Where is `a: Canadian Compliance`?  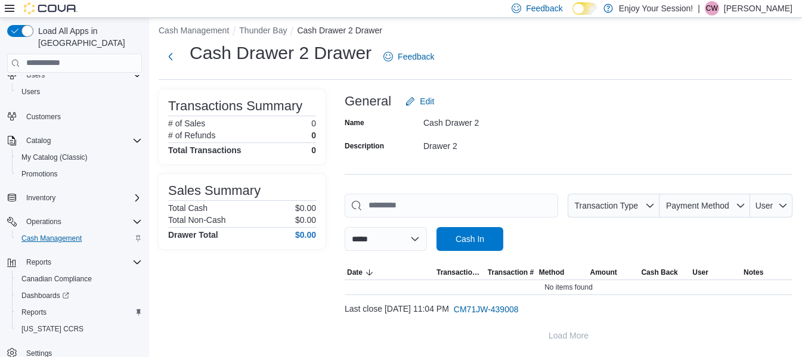 a: Canadian Compliance is located at coordinates (57, 279).